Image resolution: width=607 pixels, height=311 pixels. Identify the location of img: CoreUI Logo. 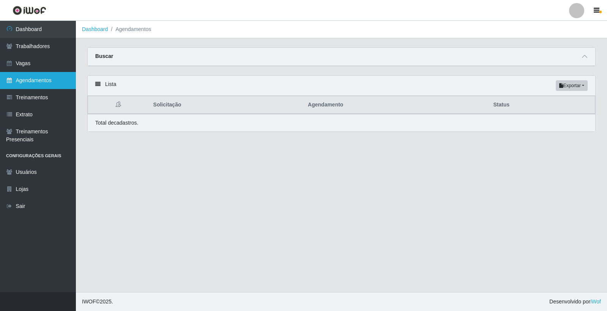
(29, 10).